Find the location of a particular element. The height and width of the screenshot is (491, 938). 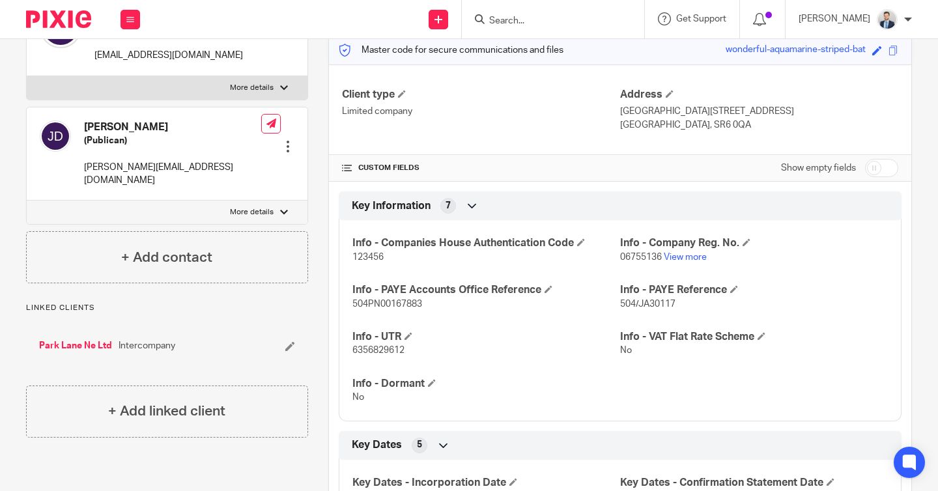

h4: Info - UTR is located at coordinates (486, 337).